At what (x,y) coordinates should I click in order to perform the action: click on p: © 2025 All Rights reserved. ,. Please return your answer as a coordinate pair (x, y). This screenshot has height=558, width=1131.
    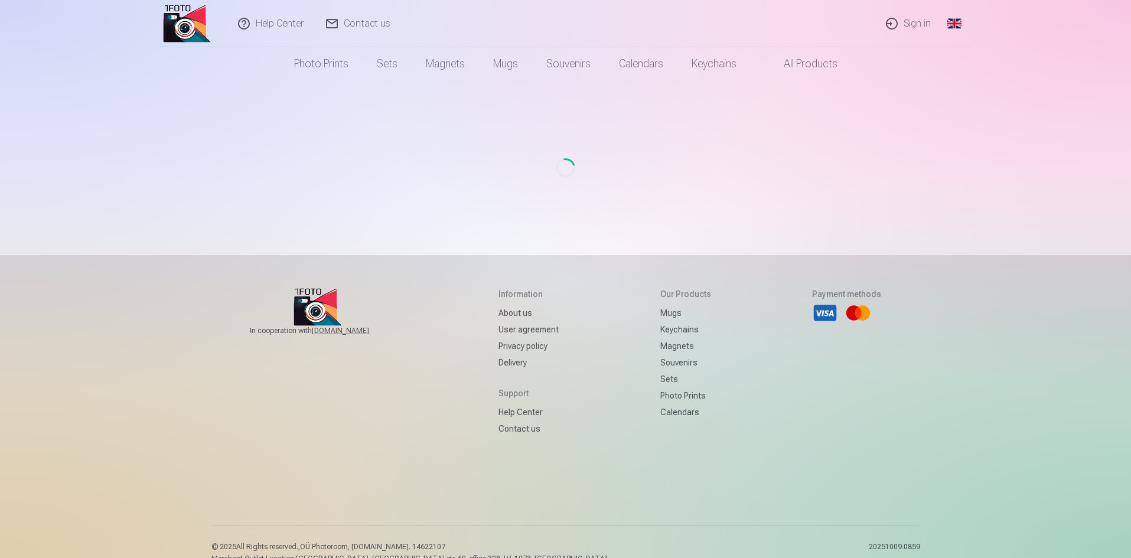
    Looking at the image, I should click on (409, 547).